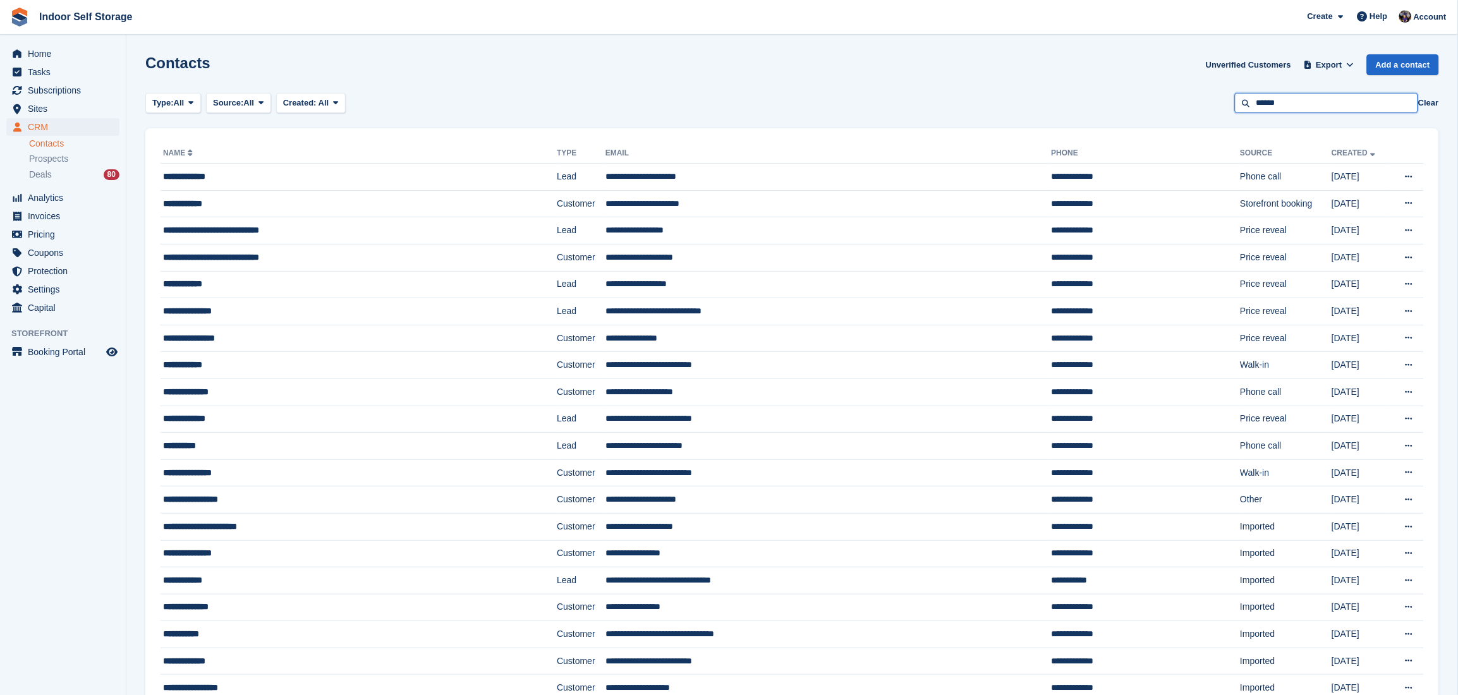 This screenshot has height=695, width=1458. I want to click on a: Created, so click(1354, 153).